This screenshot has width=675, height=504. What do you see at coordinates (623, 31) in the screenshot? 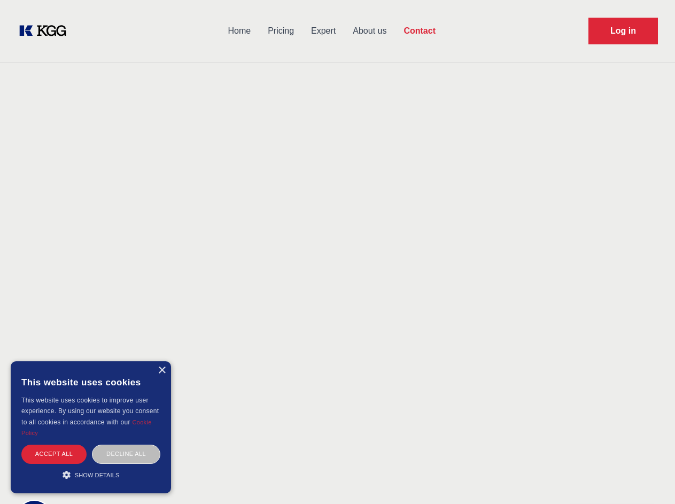
I see `a: Request Demo` at bounding box center [623, 31].